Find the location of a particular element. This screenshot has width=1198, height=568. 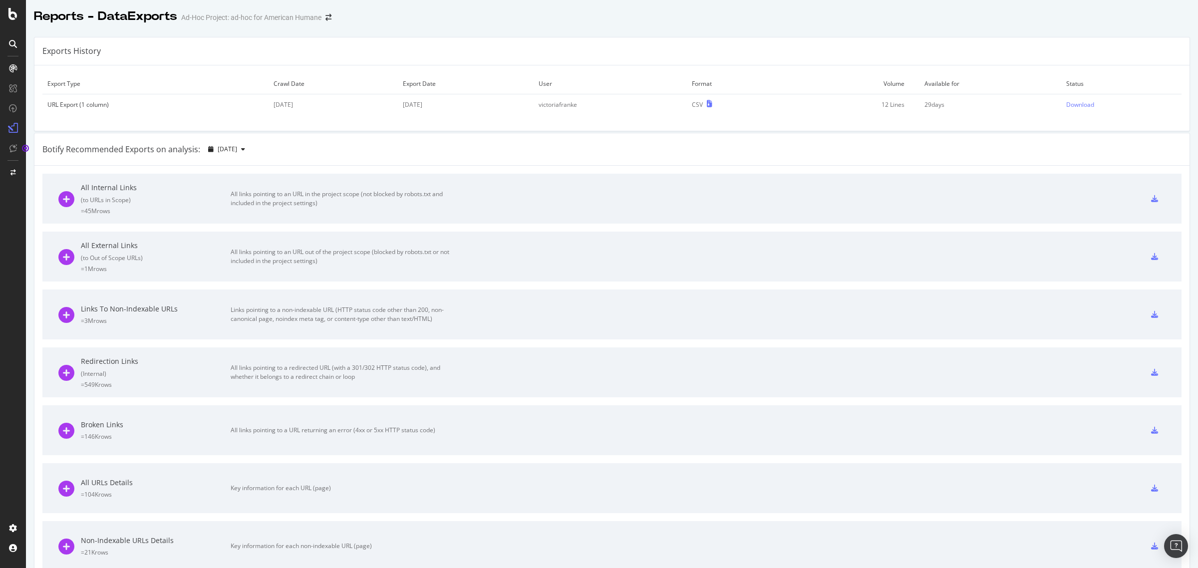

td: Status is located at coordinates (1121, 84).